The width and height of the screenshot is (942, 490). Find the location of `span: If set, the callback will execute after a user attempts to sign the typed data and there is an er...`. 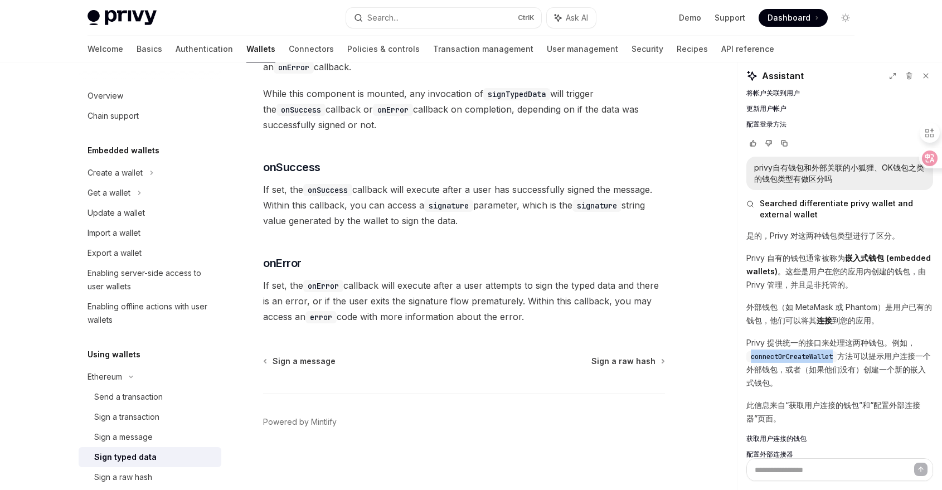

span: If set, the callback will execute after a user attempts to sign the typed data and there is an er... is located at coordinates (464, 301).